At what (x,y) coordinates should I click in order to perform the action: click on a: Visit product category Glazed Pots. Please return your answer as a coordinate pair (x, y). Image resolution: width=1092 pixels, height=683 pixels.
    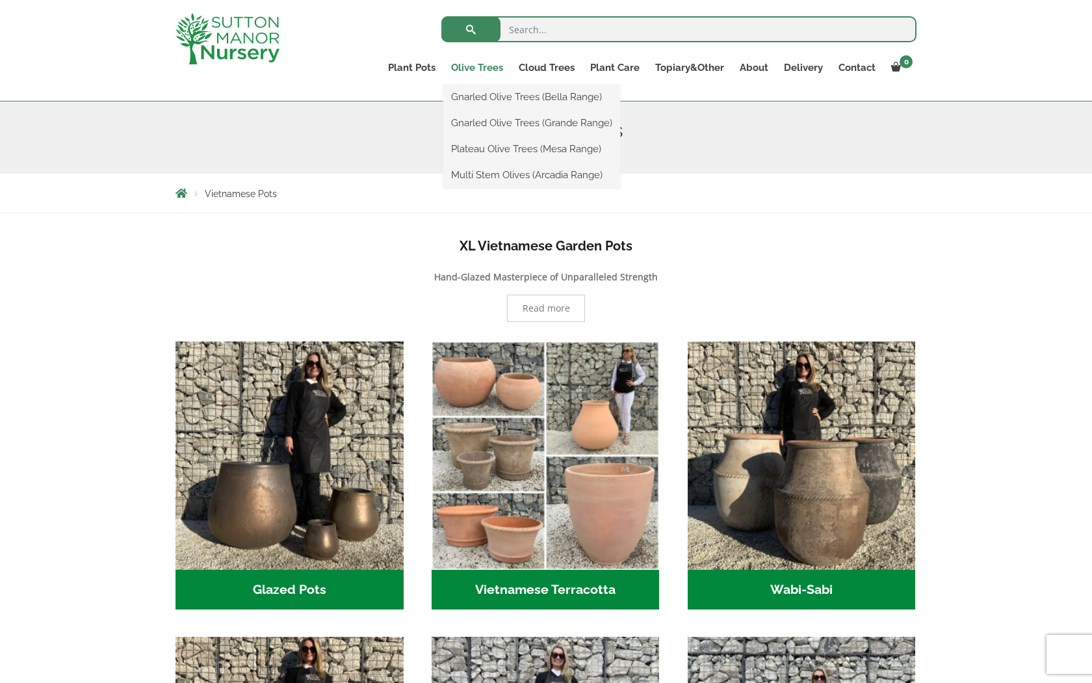
    Looking at the image, I should click on (289, 475).